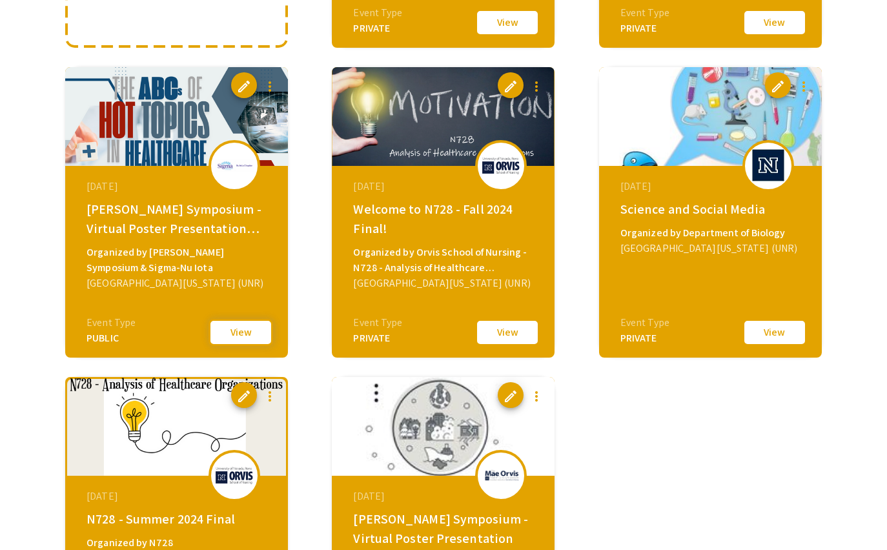 The height and width of the screenshot is (550, 887). Describe the element at coordinates (445, 219) in the screenshot. I see `div: Welcome to N728 - Fall 2024 Final!` at that location.